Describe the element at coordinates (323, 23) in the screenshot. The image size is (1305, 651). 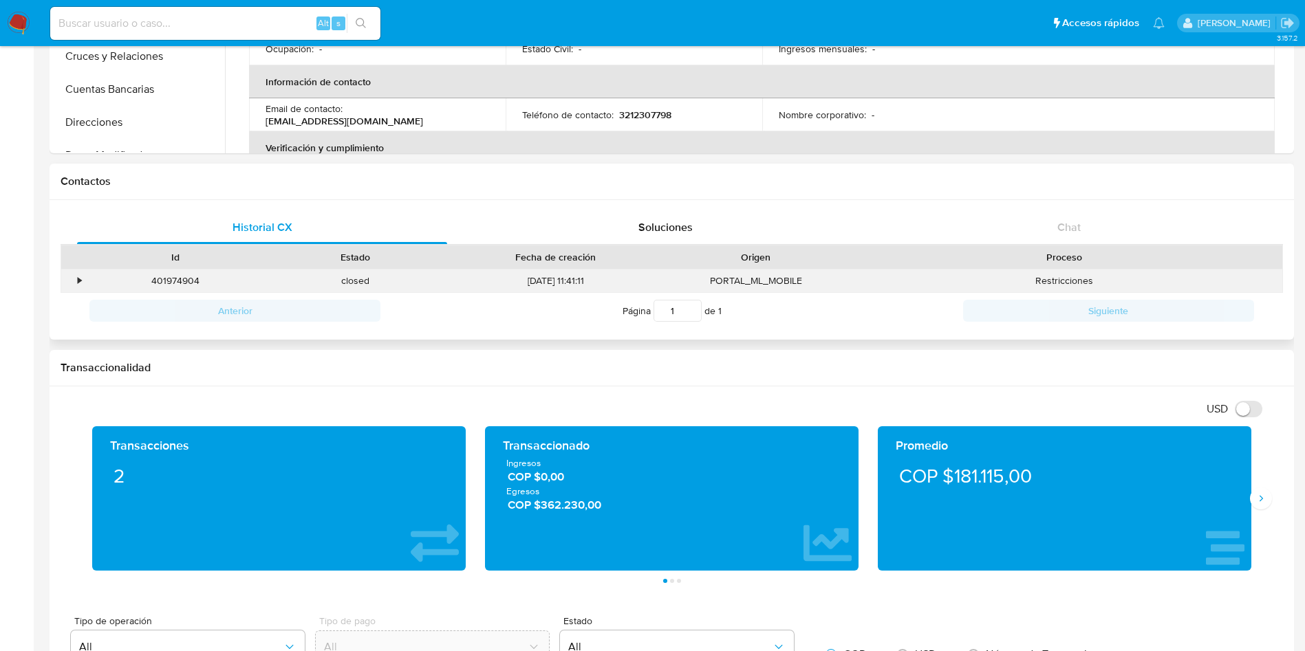
I see `span: Alt` at that location.